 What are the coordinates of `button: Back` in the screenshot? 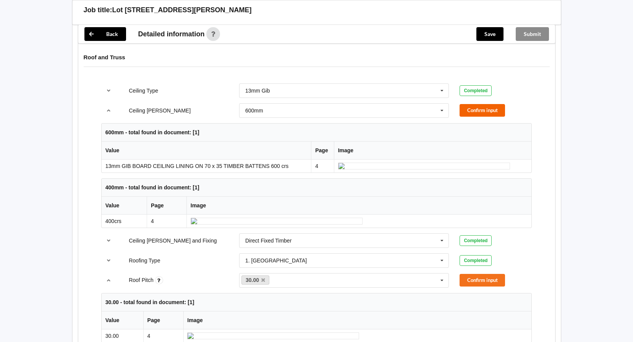 It's located at (105, 34).